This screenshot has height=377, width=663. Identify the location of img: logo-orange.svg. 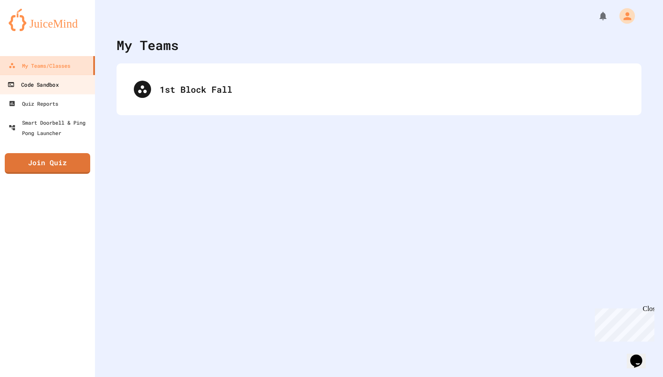
(48, 20).